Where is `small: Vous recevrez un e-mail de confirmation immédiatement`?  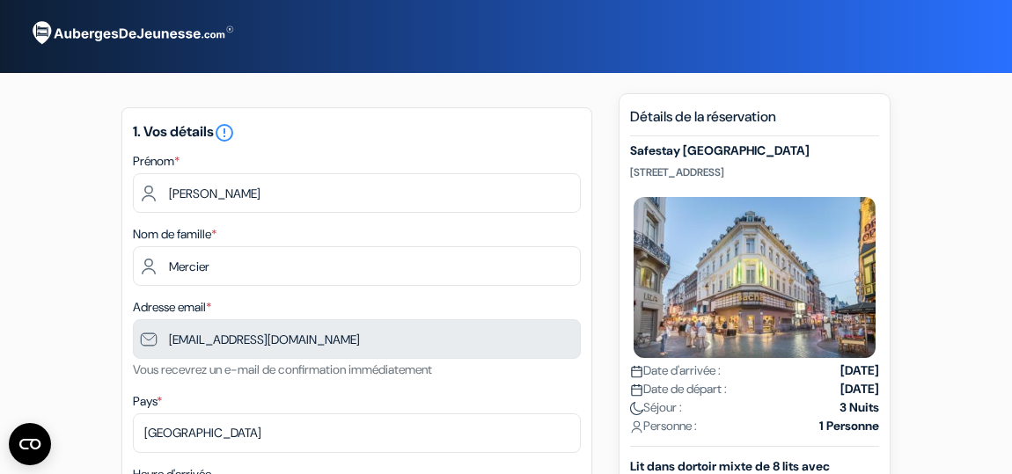 small: Vous recevrez un e-mail de confirmation immédiatement is located at coordinates (282, 369).